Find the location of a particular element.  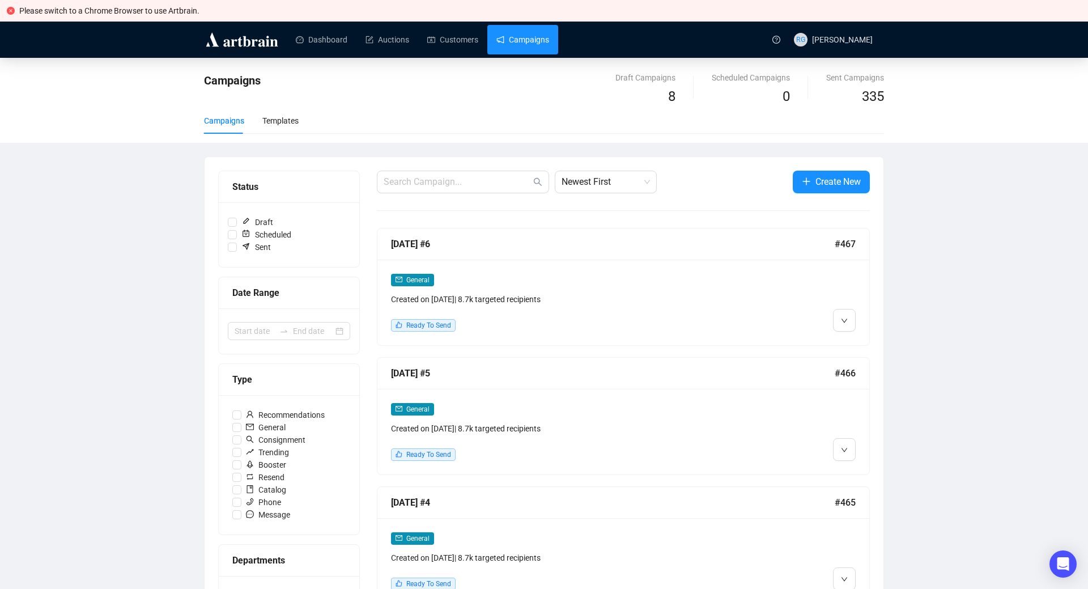

div: Open Intercom Messenger is located at coordinates (1063, 564).